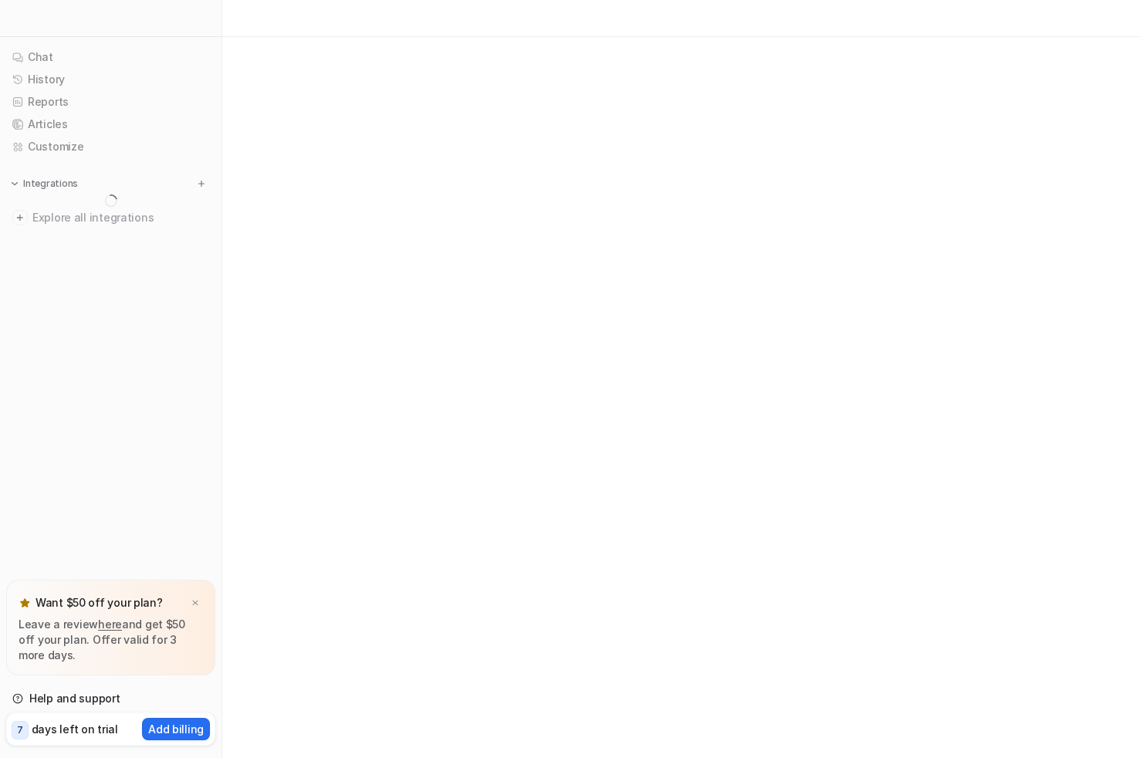  Describe the element at coordinates (110, 698) in the screenshot. I see `a: Help and support` at that location.